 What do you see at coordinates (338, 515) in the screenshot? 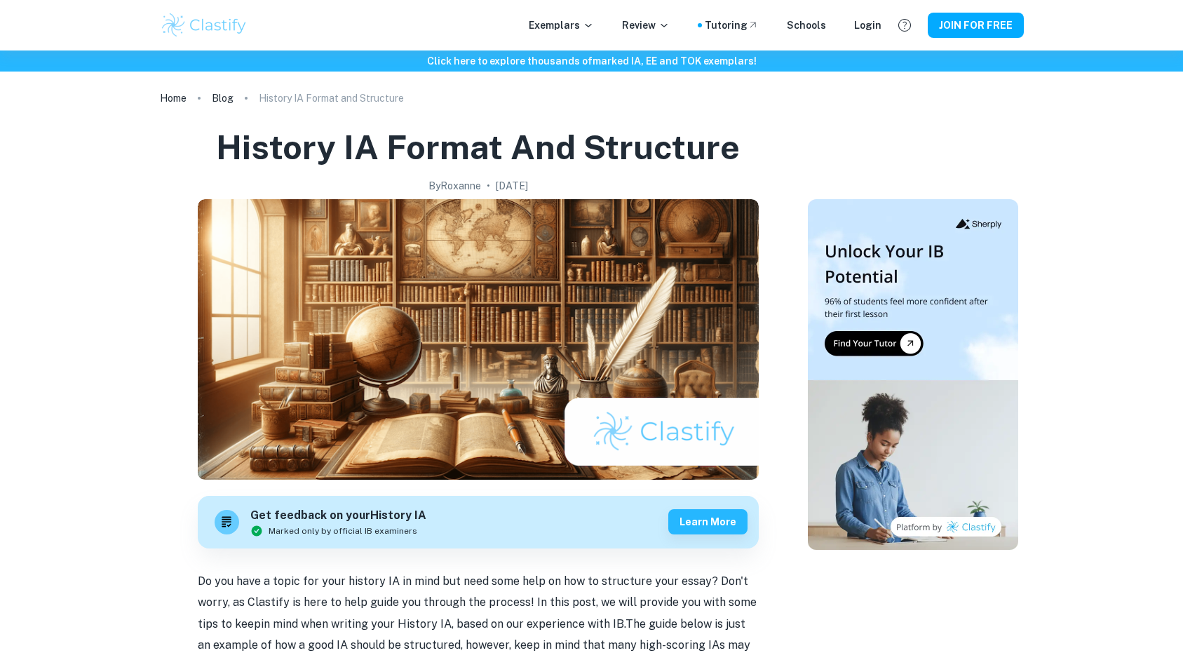
I see `h6: Get feedback on your History IA` at bounding box center [338, 515].